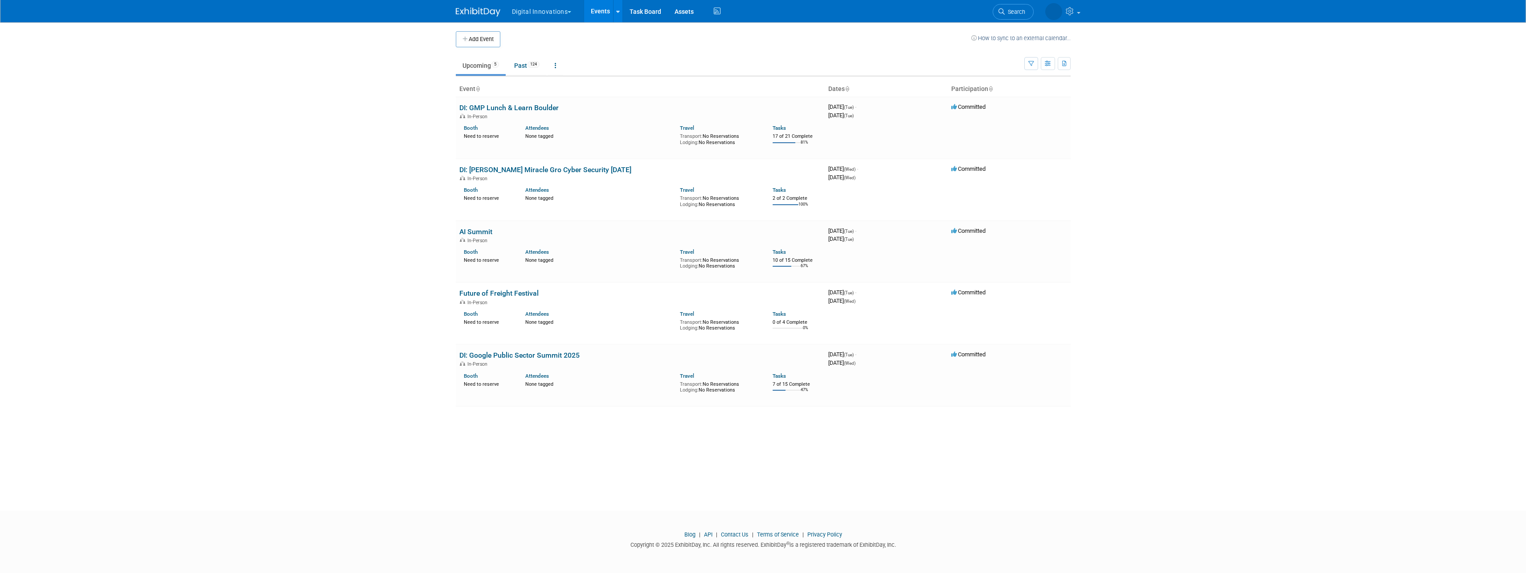 This screenshot has height=582, width=1526. I want to click on th: Participation, so click(1009, 89).